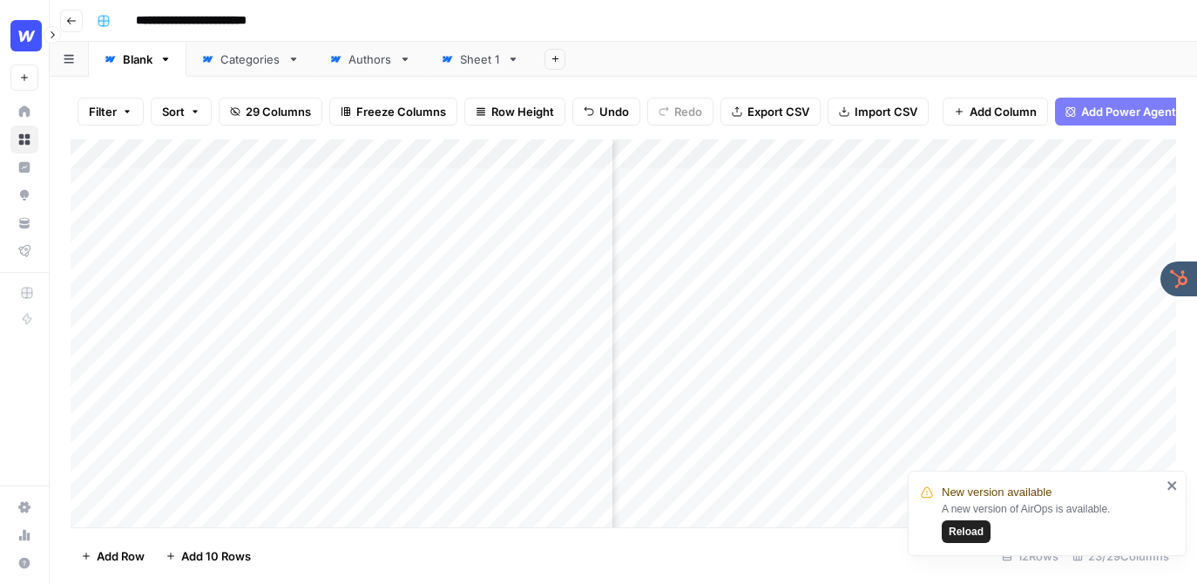 The width and height of the screenshot is (1197, 584). Describe the element at coordinates (24, 36) in the screenshot. I see `button: Workspace: Webflow` at that location.